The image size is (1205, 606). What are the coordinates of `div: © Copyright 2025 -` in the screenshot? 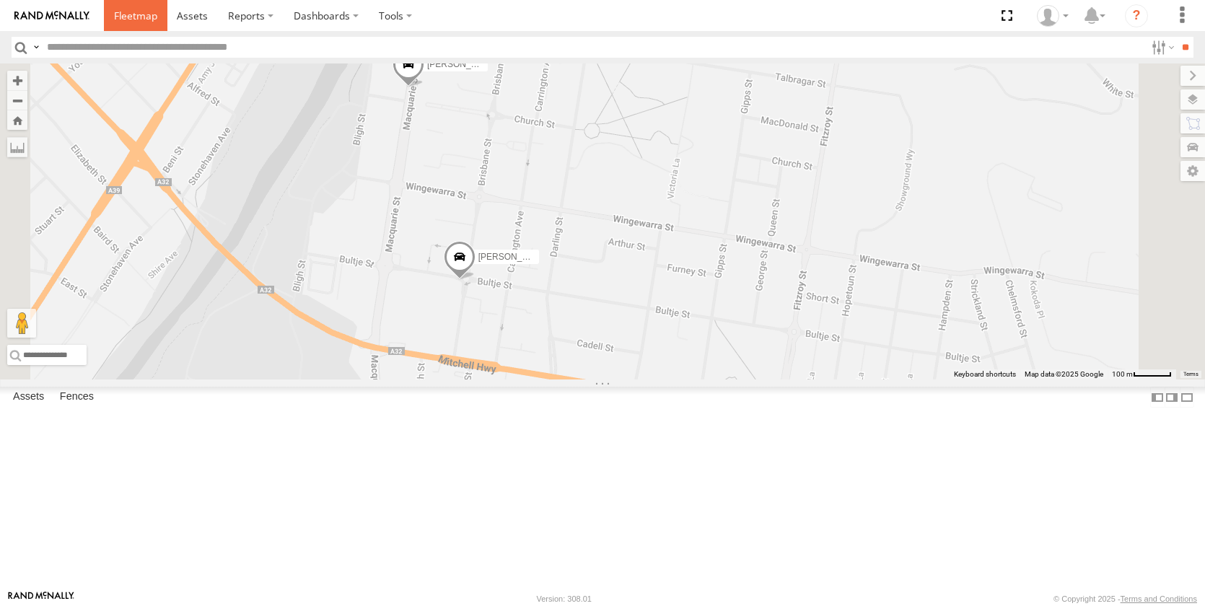 It's located at (1125, 599).